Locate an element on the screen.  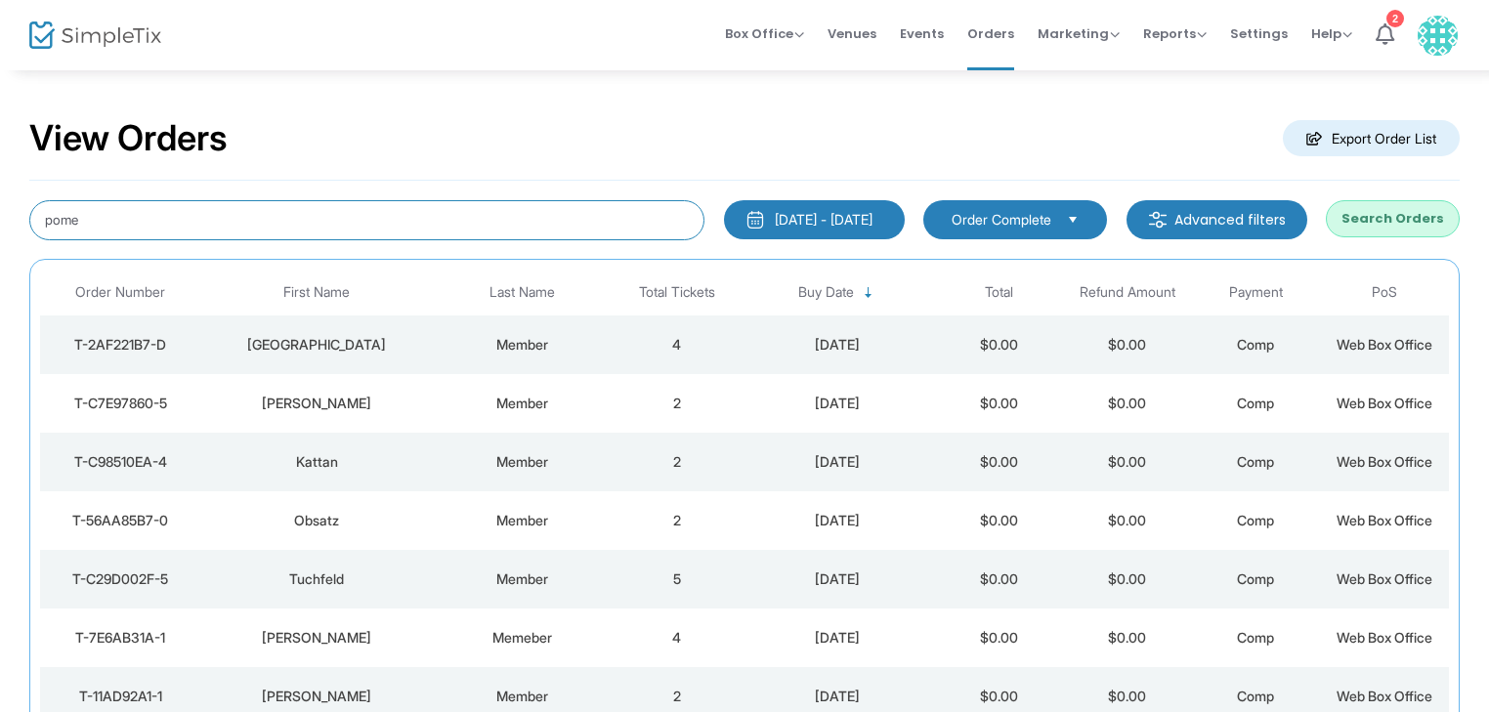
div: Tuchfeld is located at coordinates (316, 579).